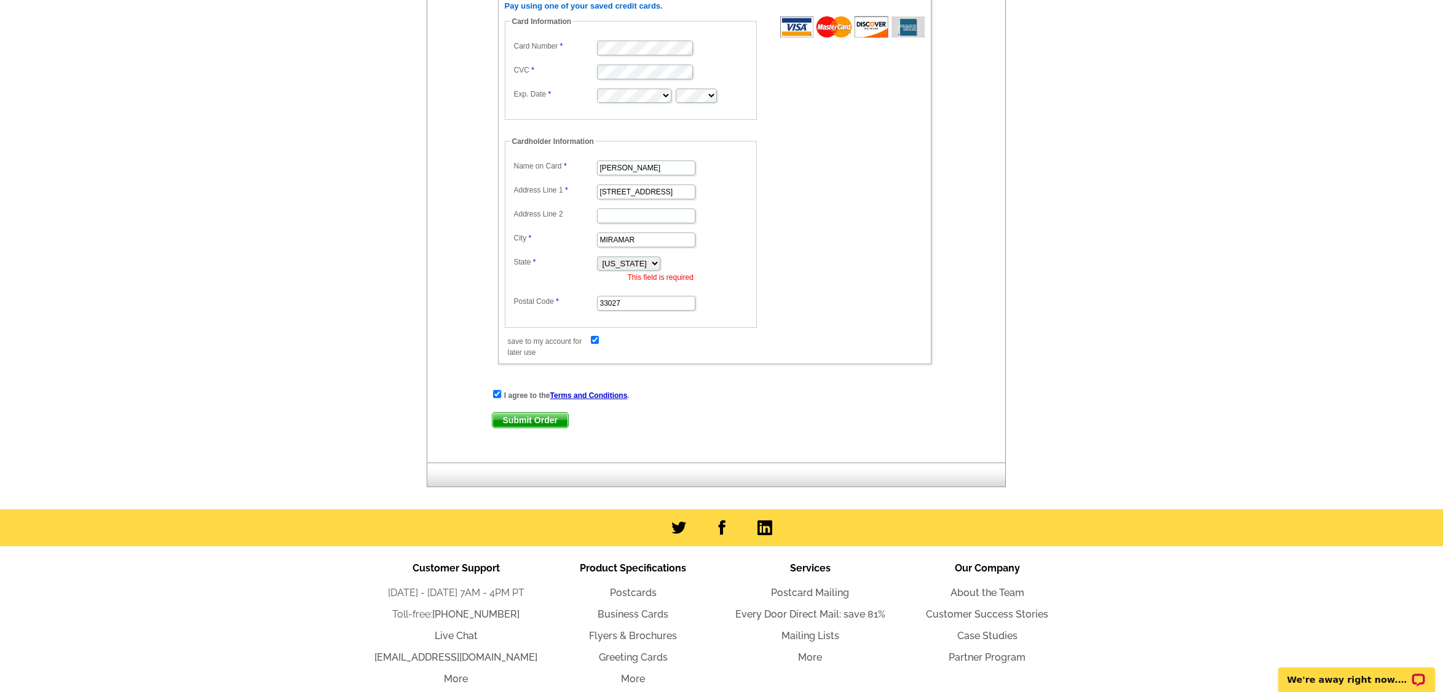 The image size is (1443, 692). I want to click on a: Customer Success Stories, so click(987, 614).